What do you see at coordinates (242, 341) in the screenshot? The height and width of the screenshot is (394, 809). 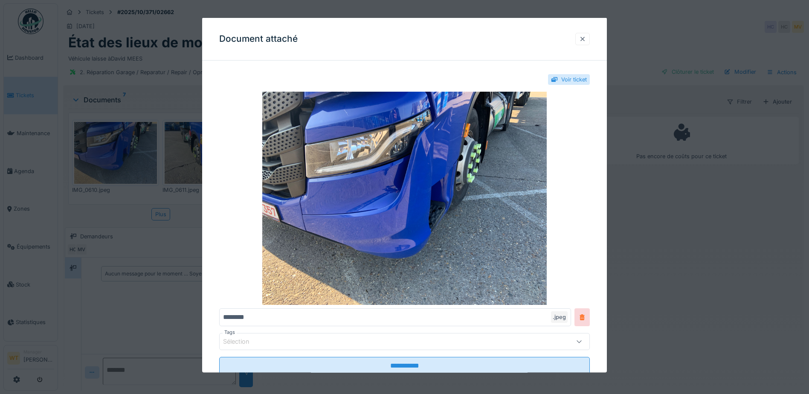 I see `div: Sélection` at bounding box center [242, 341].